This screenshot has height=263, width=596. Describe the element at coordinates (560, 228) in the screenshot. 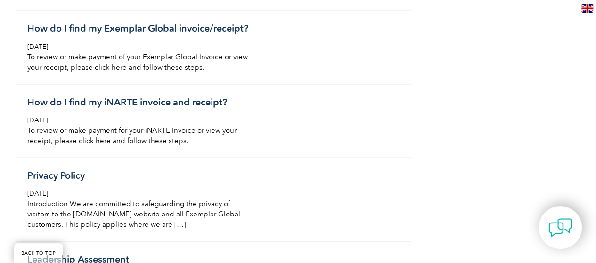

I see `img: contact-chat.png` at that location.